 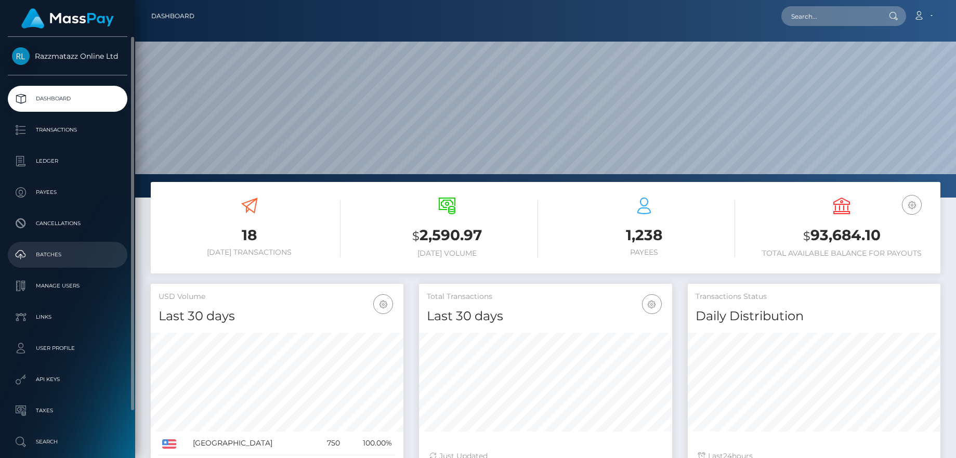 What do you see at coordinates (68, 379) in the screenshot?
I see `p: API Keys` at bounding box center [68, 379].